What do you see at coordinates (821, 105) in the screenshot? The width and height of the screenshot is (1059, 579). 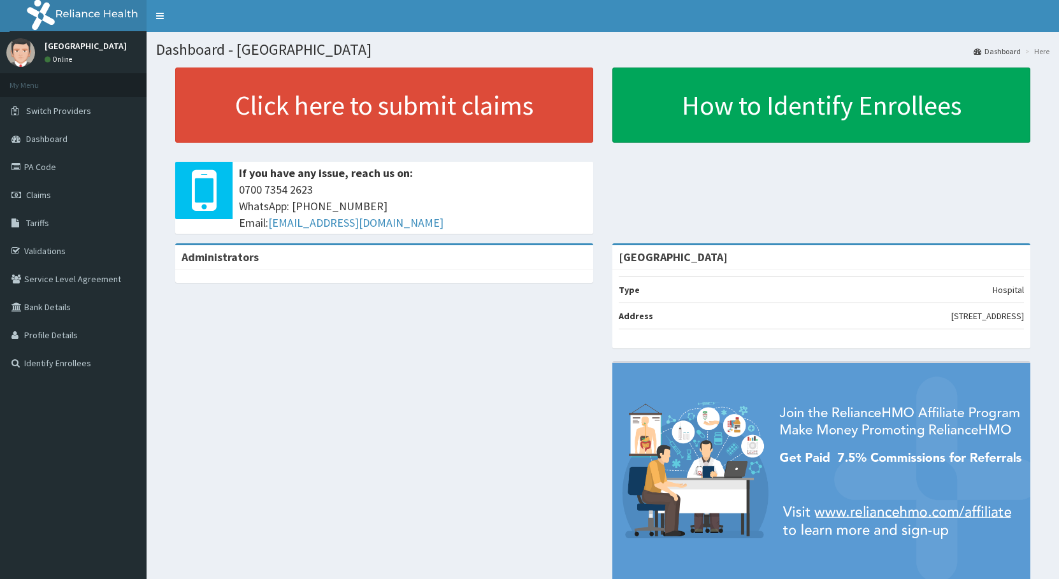 I see `a: How to Identify Enrollees` at bounding box center [821, 105].